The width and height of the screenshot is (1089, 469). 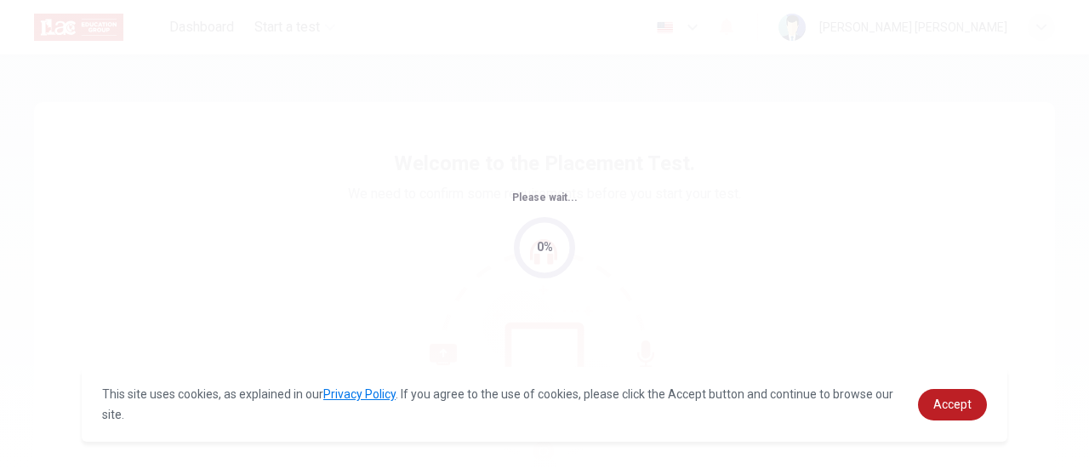 What do you see at coordinates (952, 404) in the screenshot?
I see `span: Accept` at bounding box center [952, 404].